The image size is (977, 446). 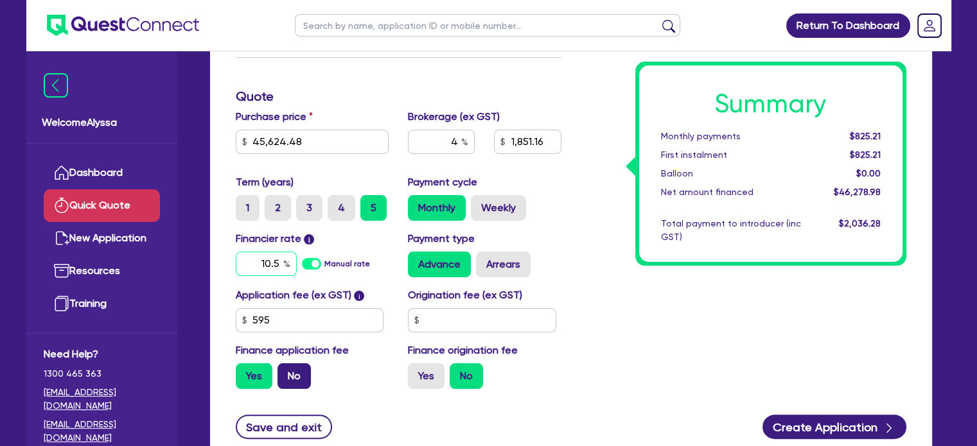 What do you see at coordinates (373, 208) in the screenshot?
I see `label: 5` at bounding box center [373, 208].